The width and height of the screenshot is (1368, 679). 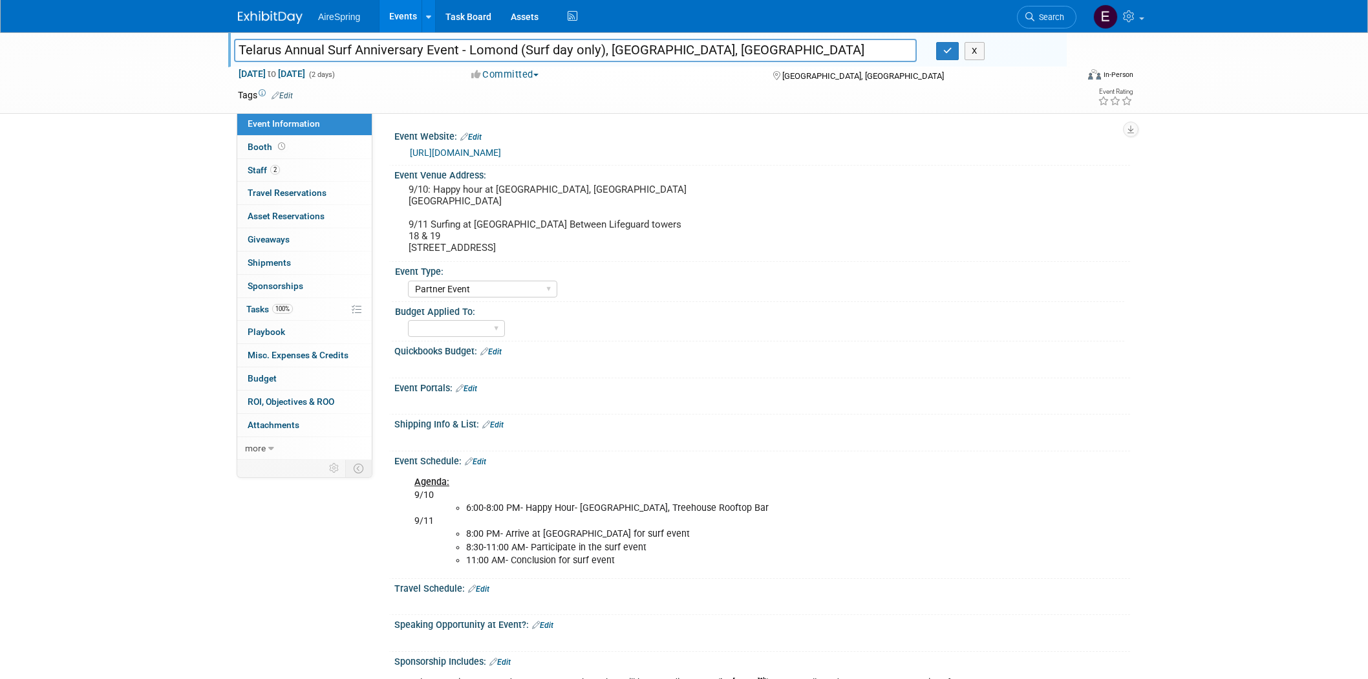 What do you see at coordinates (305, 378) in the screenshot?
I see `a: Budget` at bounding box center [305, 378].